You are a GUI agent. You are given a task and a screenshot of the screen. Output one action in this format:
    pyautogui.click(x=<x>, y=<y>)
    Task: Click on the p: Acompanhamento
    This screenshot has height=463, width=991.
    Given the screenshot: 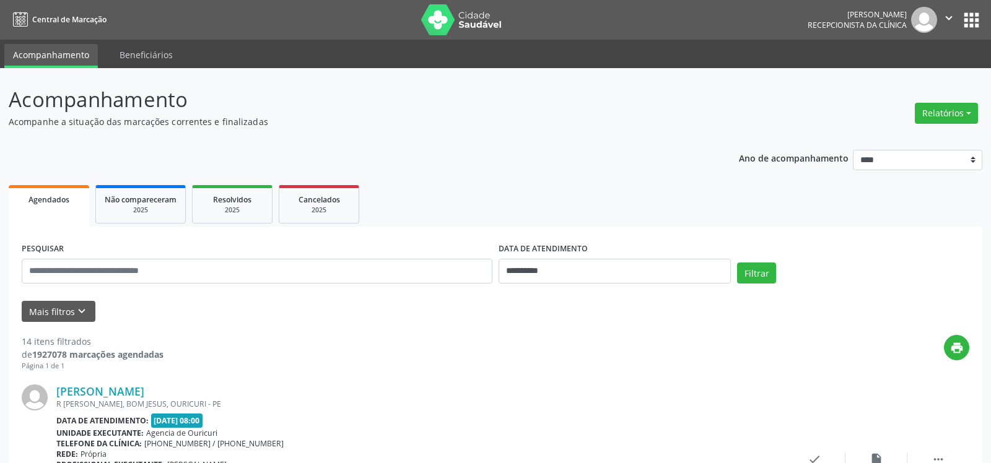 What is the action you would take?
    pyautogui.click(x=349, y=100)
    